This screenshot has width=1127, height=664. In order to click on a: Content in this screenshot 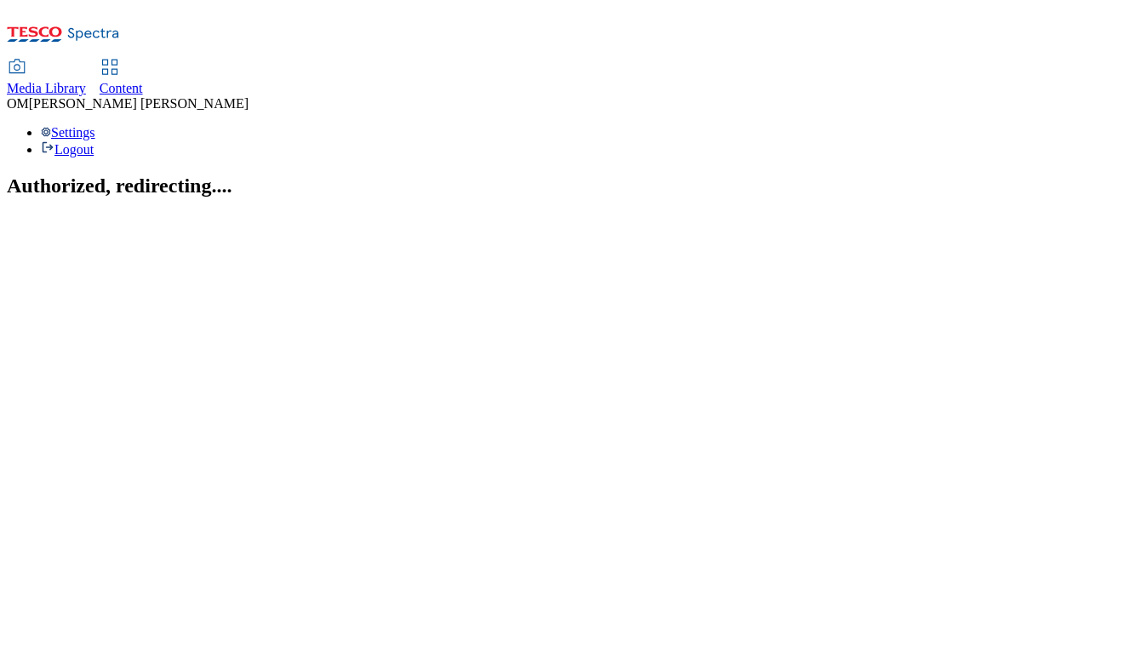, I will do `click(121, 78)`.